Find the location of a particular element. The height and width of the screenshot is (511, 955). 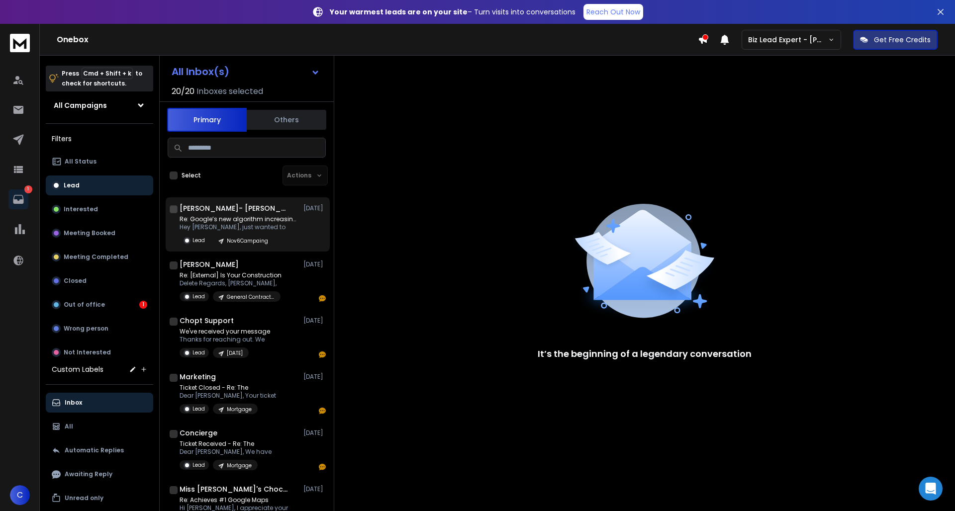

button: All Campaigns is located at coordinates (100, 105).